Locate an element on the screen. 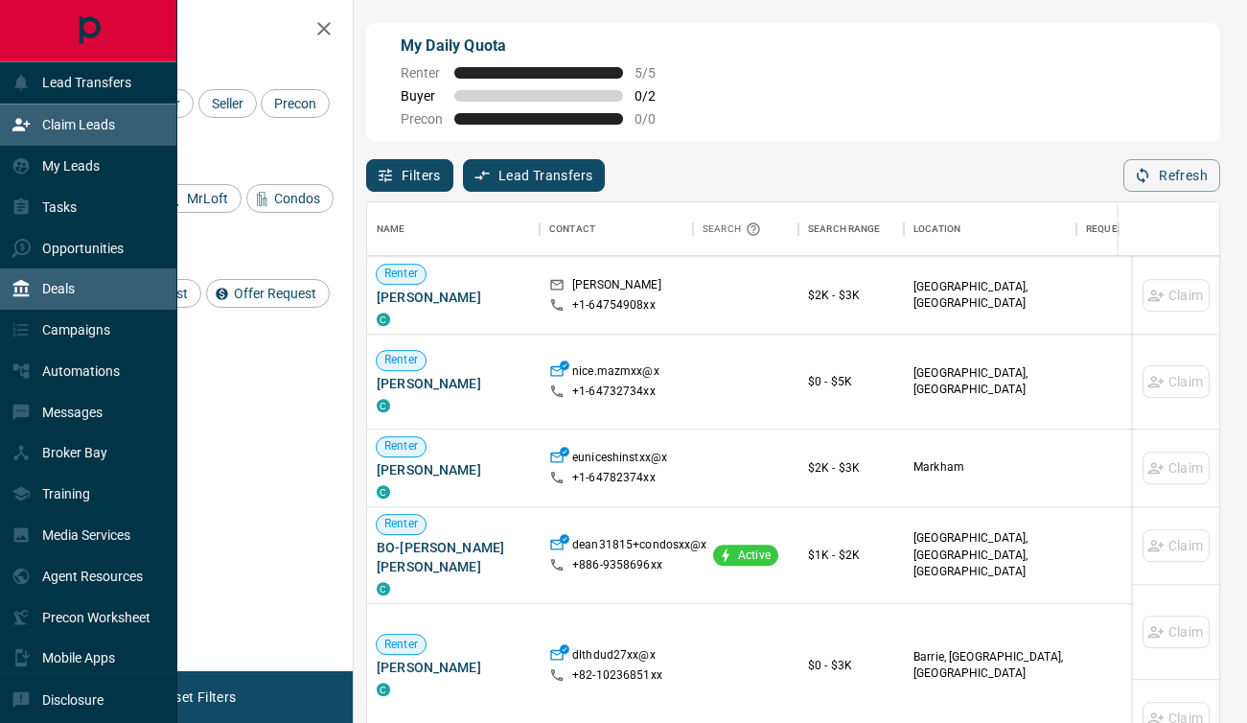  span: Active is located at coordinates (755, 555).